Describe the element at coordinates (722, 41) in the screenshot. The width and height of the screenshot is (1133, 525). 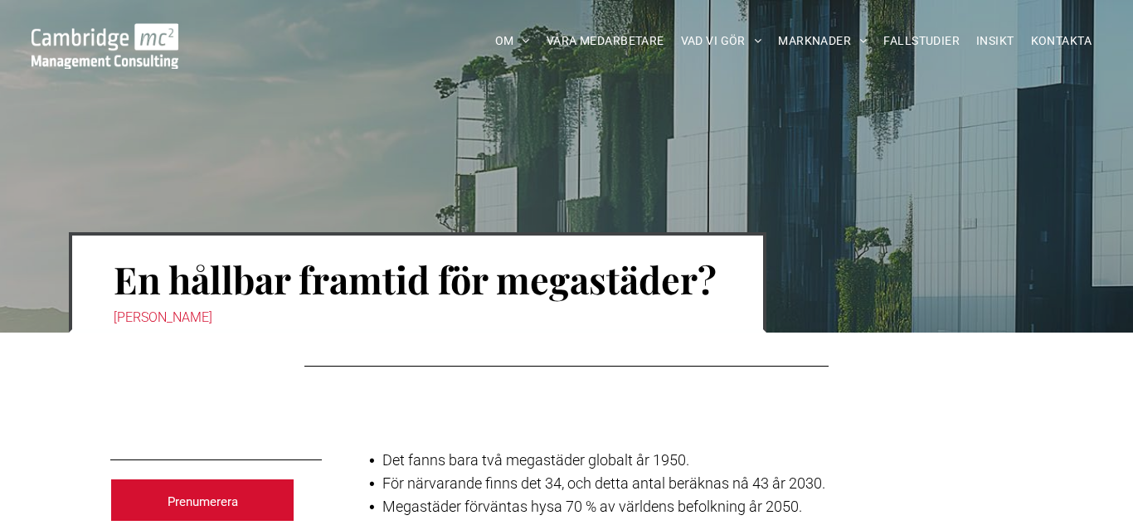
I see `a: VAD VI GÖR` at that location.